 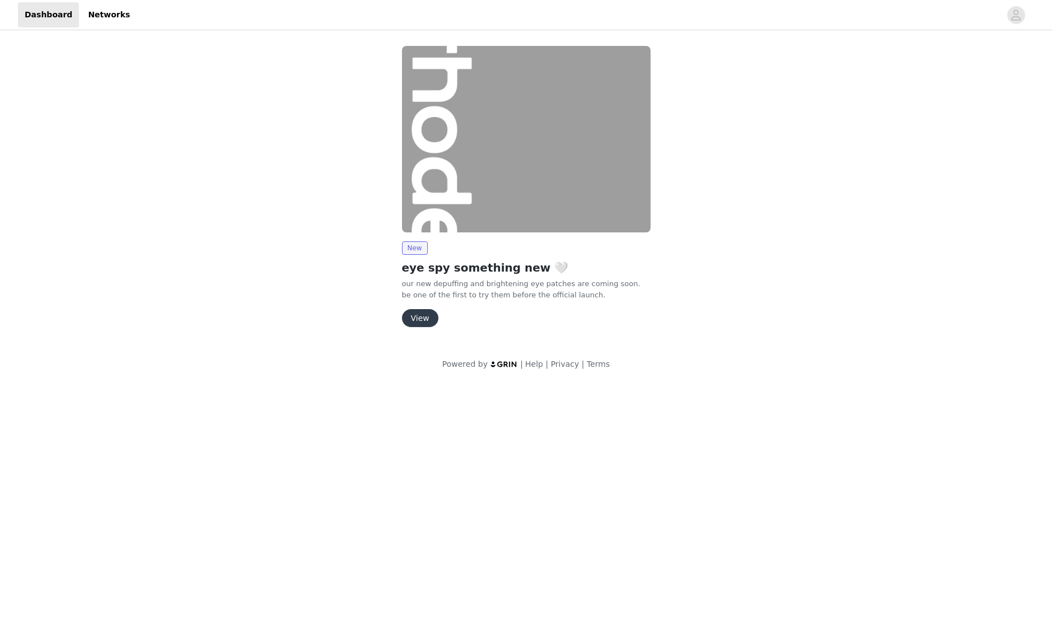 I want to click on img: logo, so click(x=504, y=364).